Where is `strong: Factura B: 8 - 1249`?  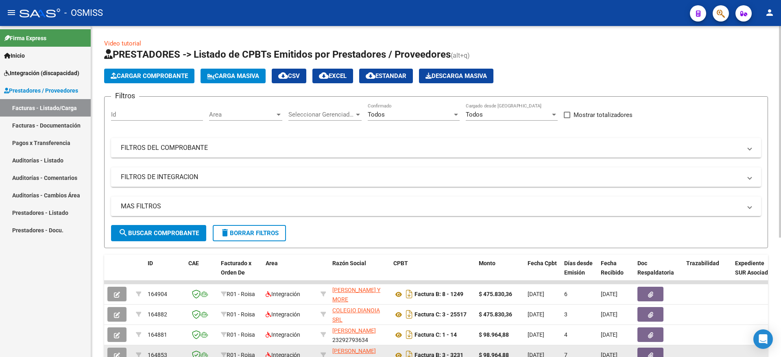 strong: Factura B: 8 - 1249 is located at coordinates (439, 295).